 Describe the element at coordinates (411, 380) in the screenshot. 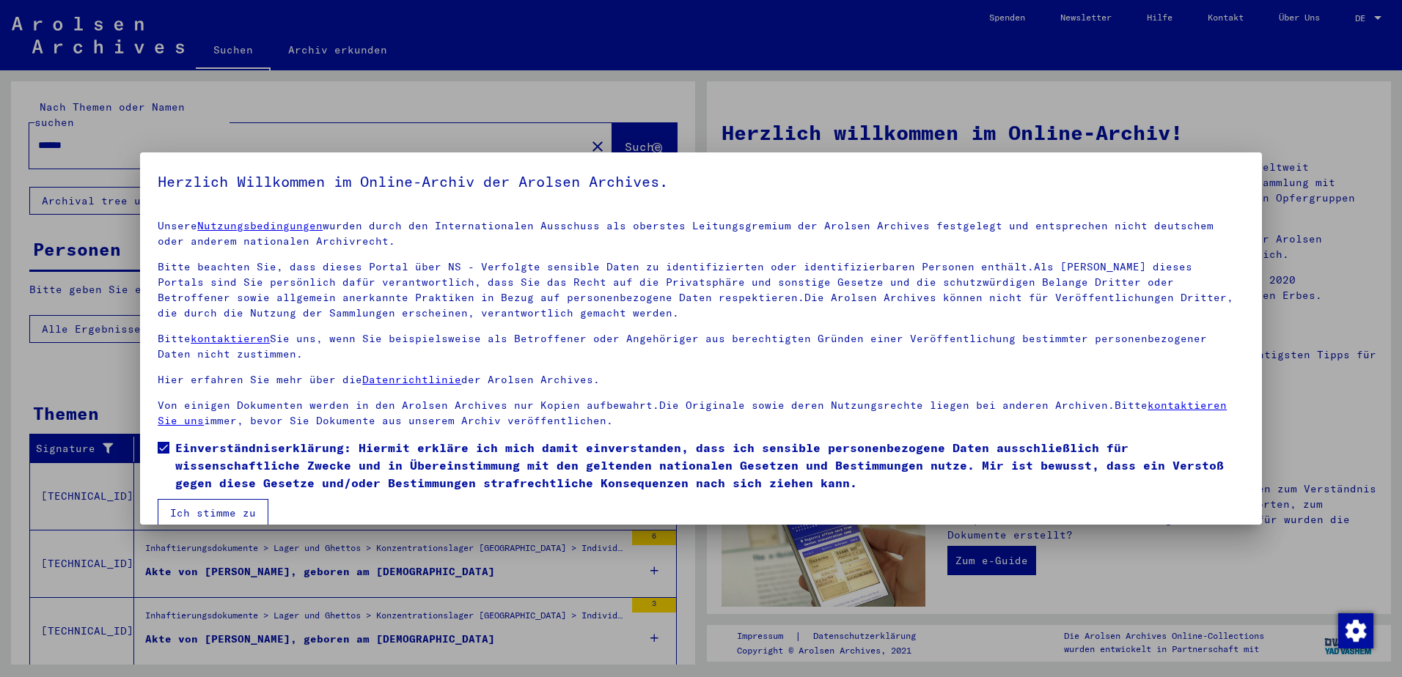

I see `a: Datenrichtlinie` at that location.